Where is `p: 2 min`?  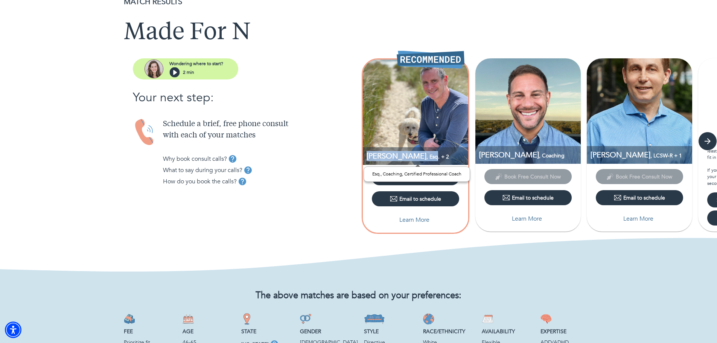 p: 2 min is located at coordinates (189, 72).